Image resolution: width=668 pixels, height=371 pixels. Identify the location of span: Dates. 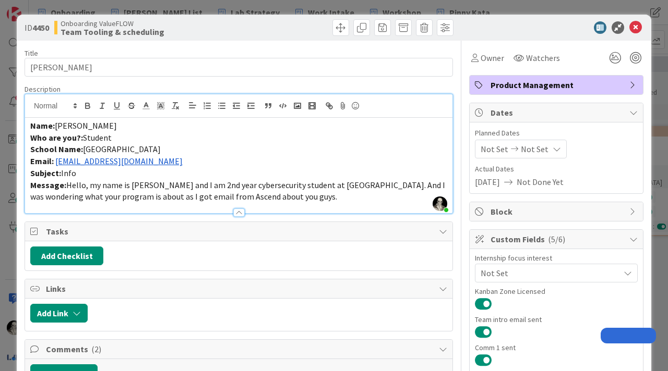
(557, 113).